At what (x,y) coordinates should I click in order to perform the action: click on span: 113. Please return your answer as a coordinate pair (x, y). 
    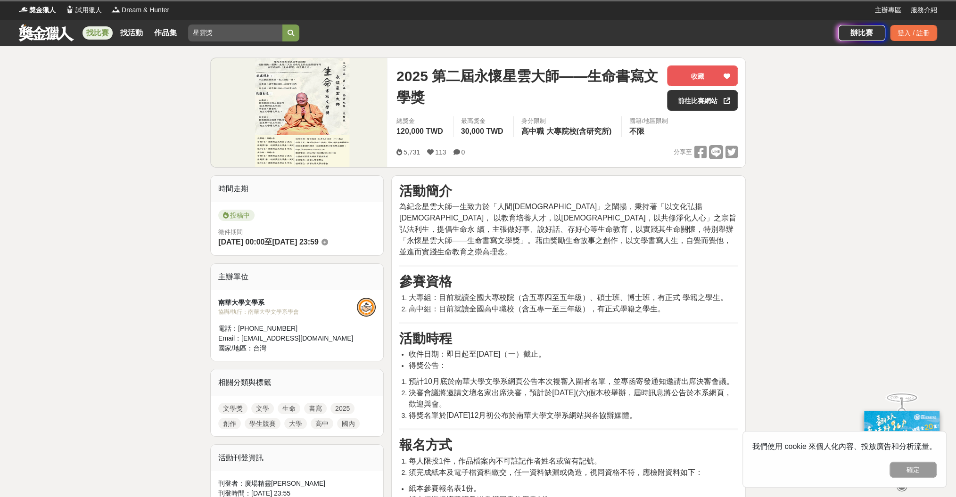
    Looking at the image, I should click on (440, 152).